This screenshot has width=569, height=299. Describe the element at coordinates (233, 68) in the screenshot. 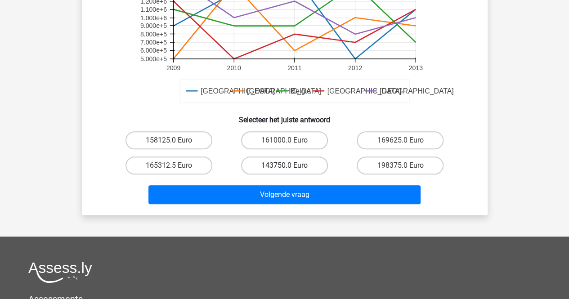

I see `text: 2010` at that location.